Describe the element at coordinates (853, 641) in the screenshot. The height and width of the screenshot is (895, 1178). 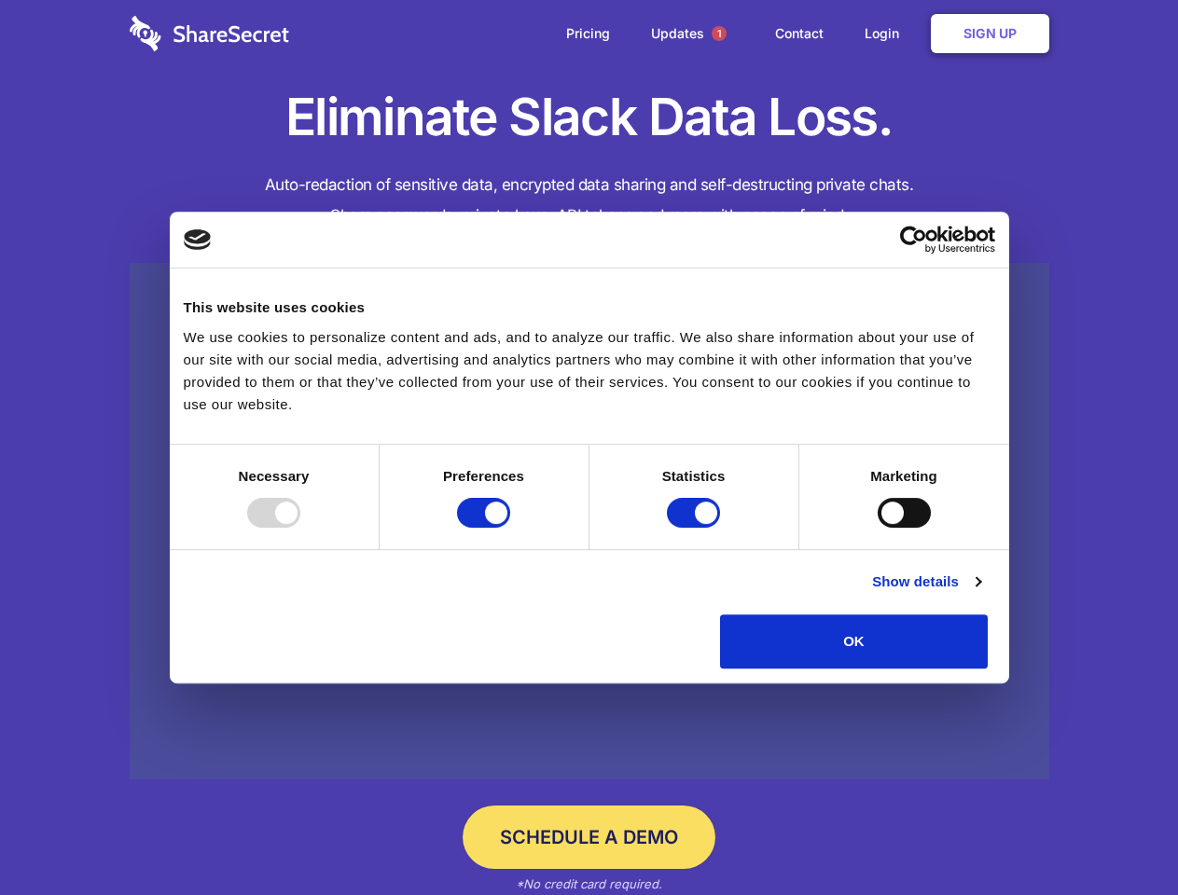
I see `button: OK` at that location.